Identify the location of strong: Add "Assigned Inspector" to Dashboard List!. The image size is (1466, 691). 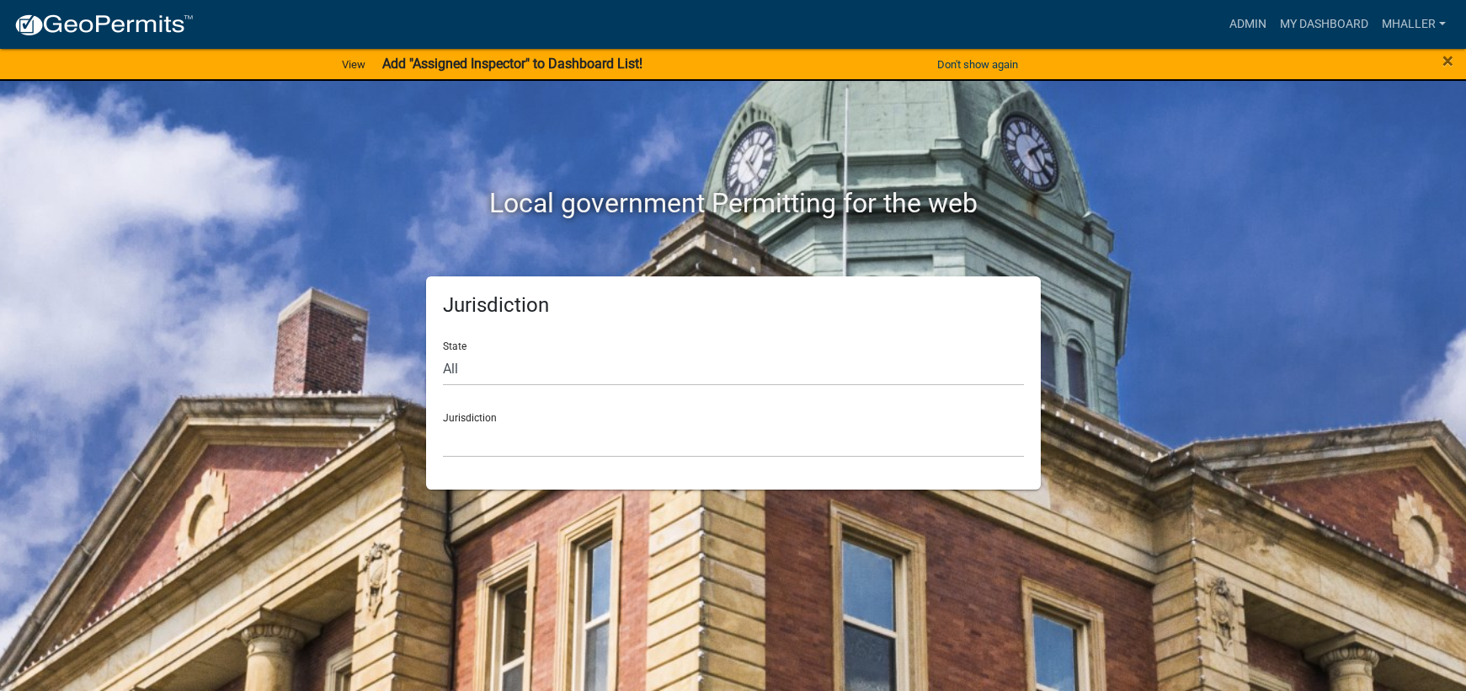
(512, 63).